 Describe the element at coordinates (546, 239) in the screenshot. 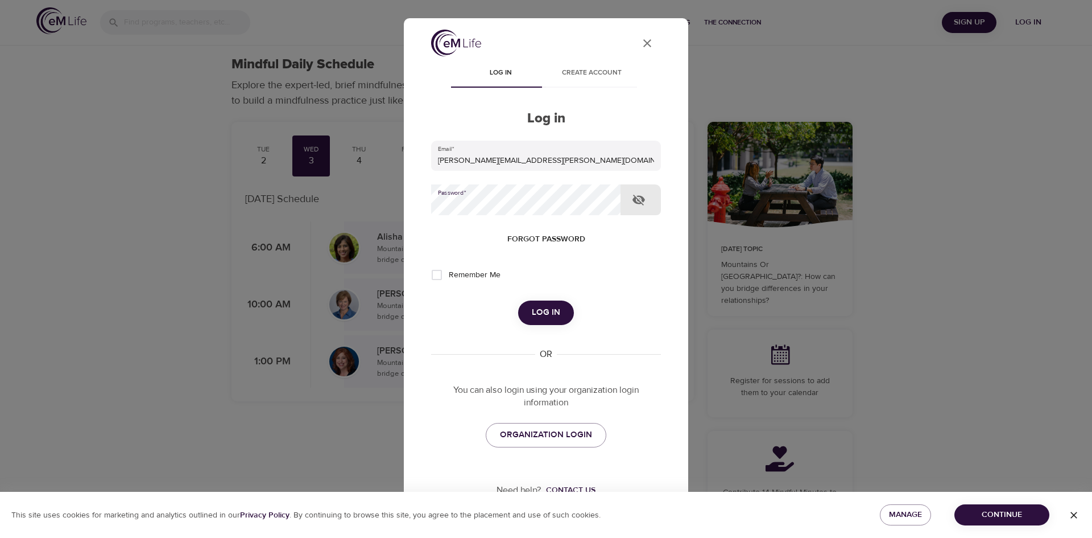

I see `button: Forgot password` at that location.